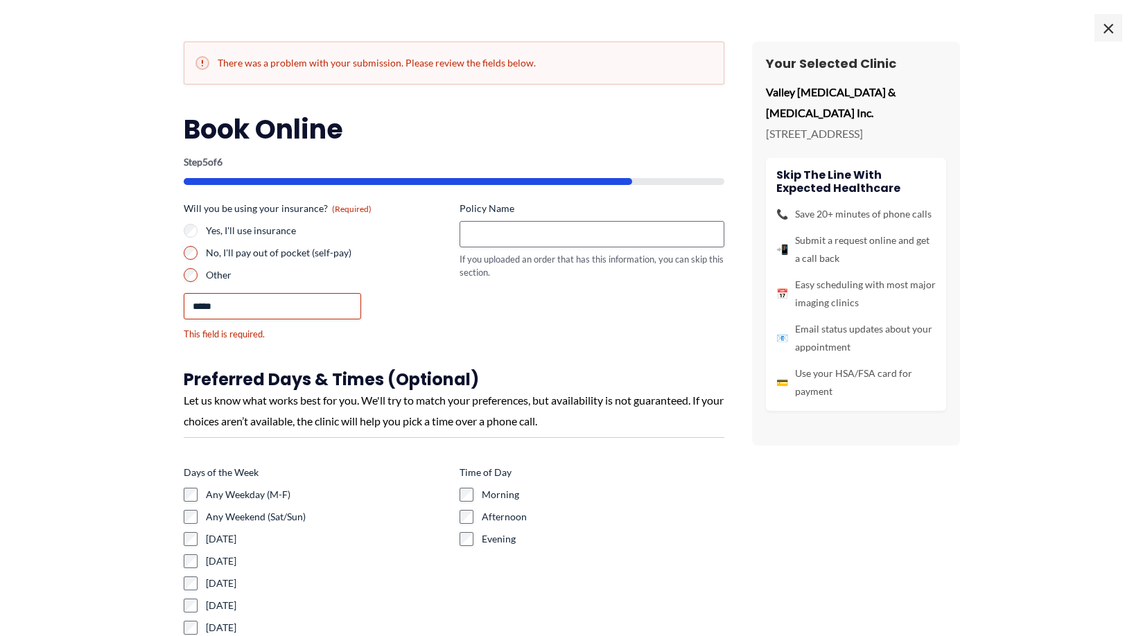 Image resolution: width=1143 pixels, height=636 pixels. Describe the element at coordinates (205, 162) in the screenshot. I see `span: 5` at that location.